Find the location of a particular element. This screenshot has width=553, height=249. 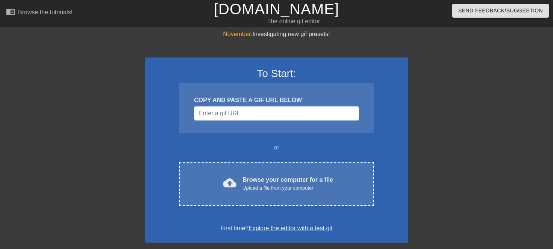

button: Send Feedback/Suggestion is located at coordinates (500, 11).